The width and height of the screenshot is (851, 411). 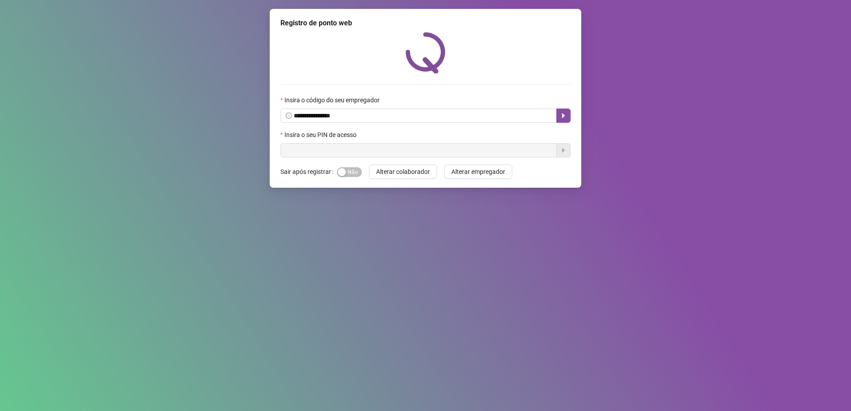 I want to click on button: Alterar colaborador, so click(x=403, y=172).